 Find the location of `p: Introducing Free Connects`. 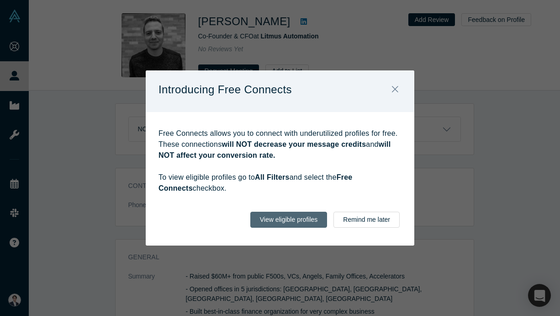

p: Introducing Free Connects is located at coordinates (225, 90).